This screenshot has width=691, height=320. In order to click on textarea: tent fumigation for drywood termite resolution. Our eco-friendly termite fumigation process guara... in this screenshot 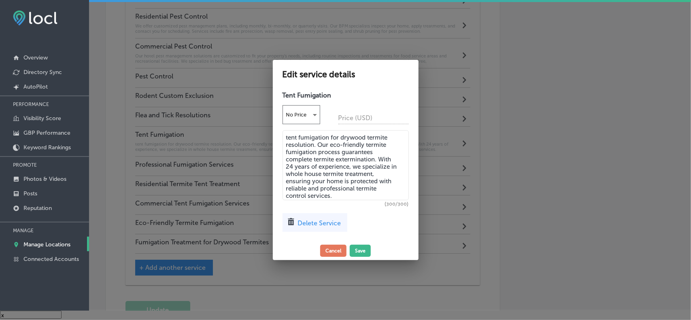, I will do `click(346, 165)`.